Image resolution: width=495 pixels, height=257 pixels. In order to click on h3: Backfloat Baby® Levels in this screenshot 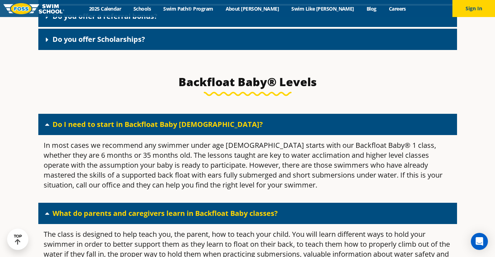, I will do `click(247, 82)`.